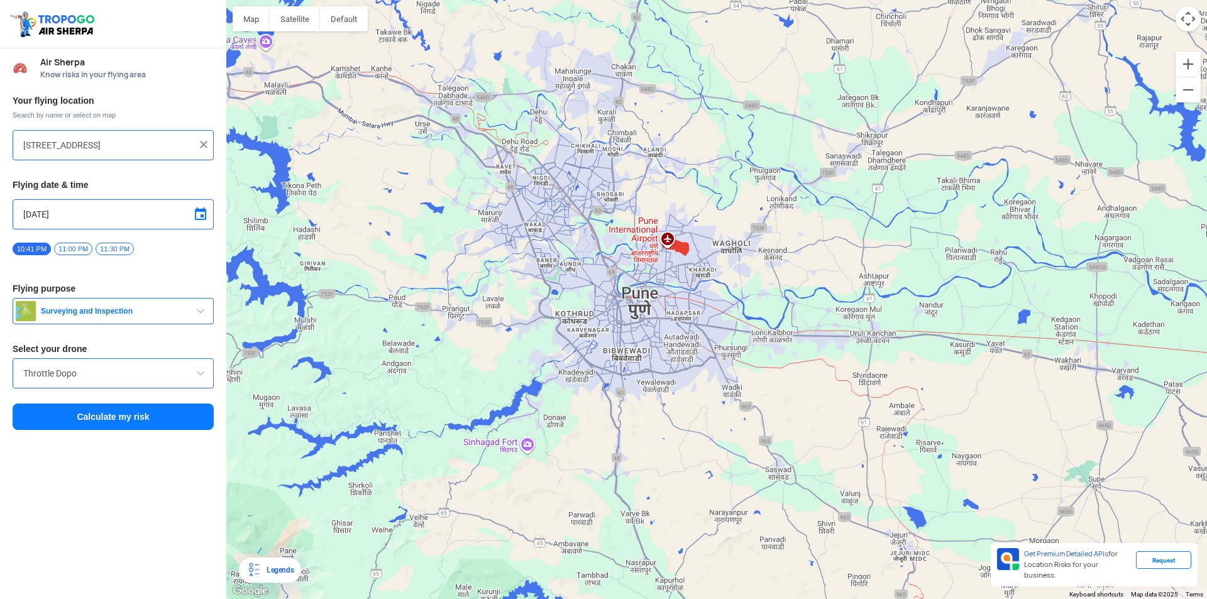  What do you see at coordinates (113, 311) in the screenshot?
I see `button: Surveying and Inspection` at bounding box center [113, 311].